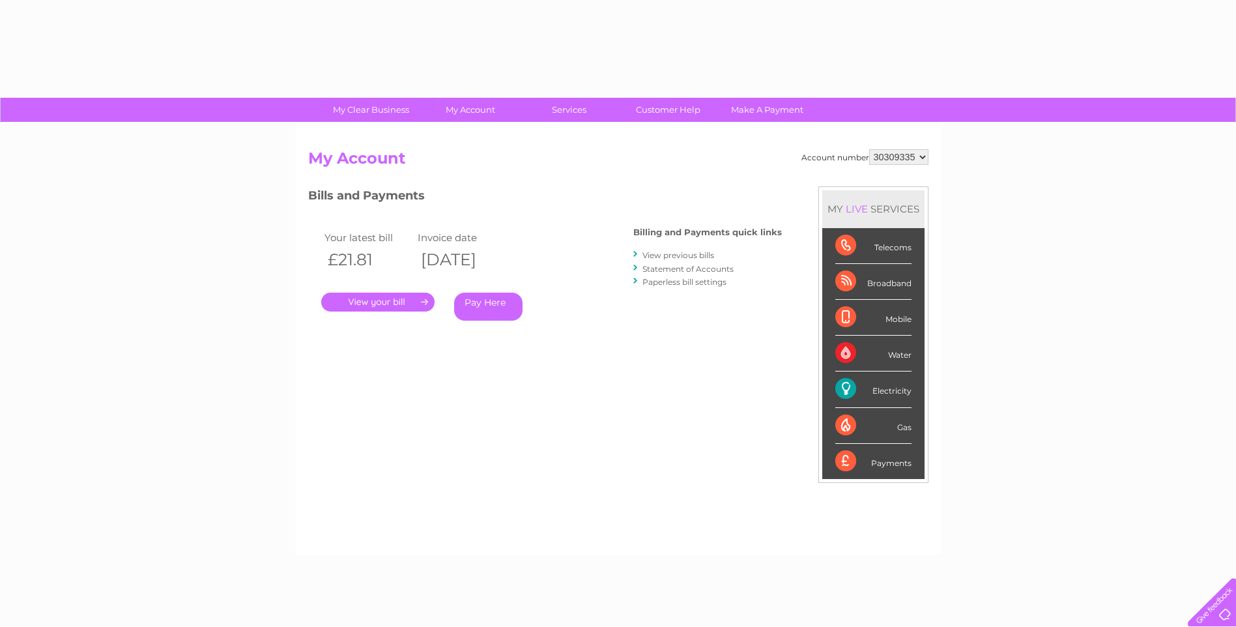 This screenshot has width=1236, height=627. Describe the element at coordinates (873, 426) in the screenshot. I see `div: Gas` at that location.